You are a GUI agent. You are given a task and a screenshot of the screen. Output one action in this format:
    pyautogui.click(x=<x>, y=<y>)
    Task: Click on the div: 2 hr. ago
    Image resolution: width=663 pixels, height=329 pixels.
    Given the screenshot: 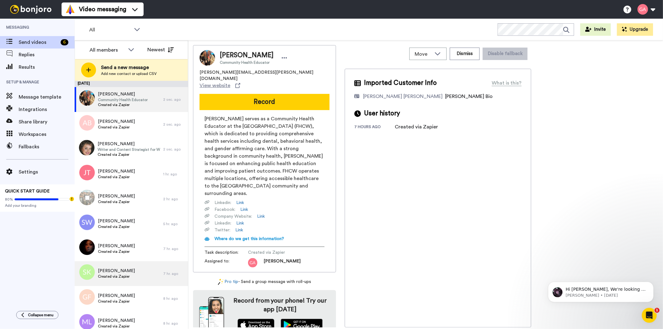 What is the action you would take?
    pyautogui.click(x=174, y=199)
    